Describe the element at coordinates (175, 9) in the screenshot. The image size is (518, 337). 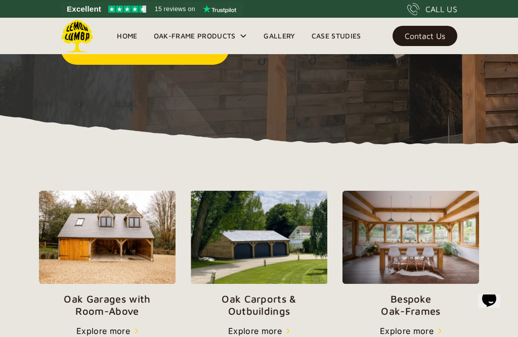
I see `span: 15 reviews on` at that location.